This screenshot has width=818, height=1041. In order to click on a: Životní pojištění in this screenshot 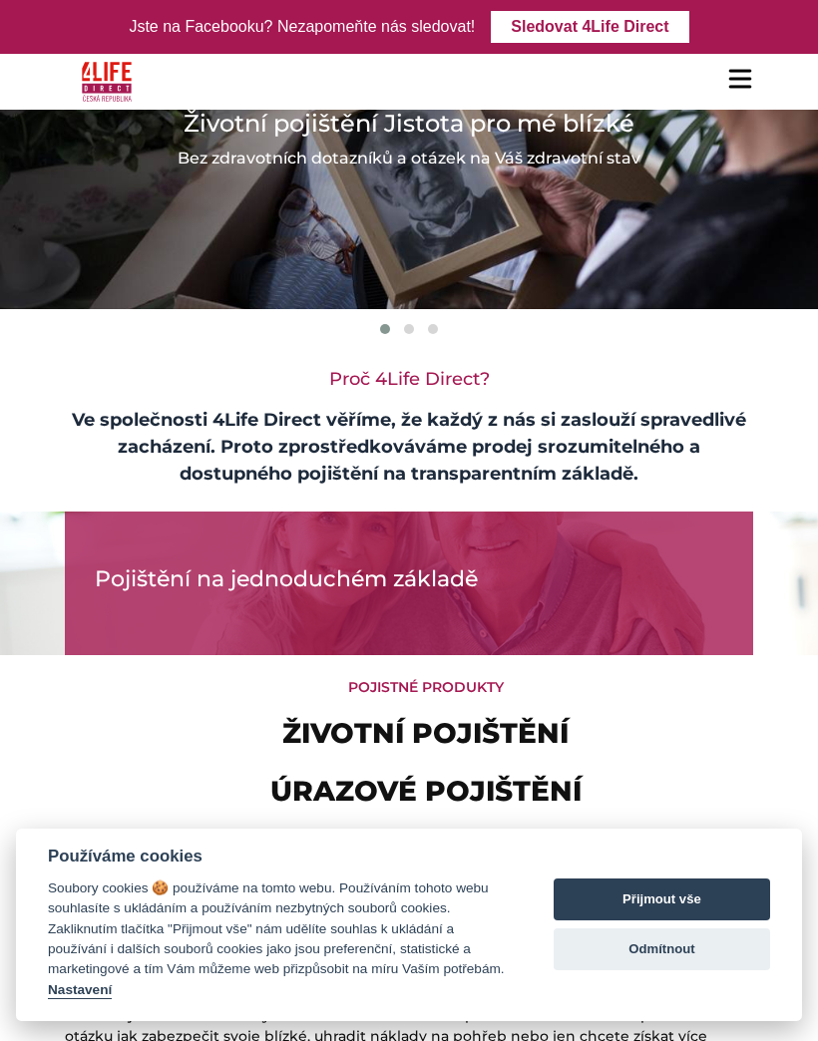, I will do `click(425, 733)`.